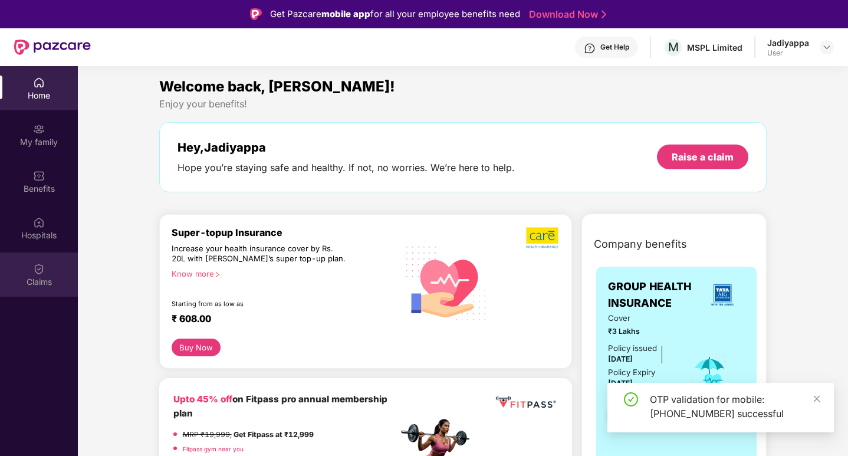 The width and height of the screenshot is (848, 456). What do you see at coordinates (39, 222) in the screenshot?
I see `img: svg+xml;base64,PHN2ZyBpZD0iSG9zcGl0YWxzIiB4bWxucz0iaHR0cDovL3d3dy53My5vcmcvMjAwMC9zdmciIHdpZHRoPS...` at bounding box center [39, 222].